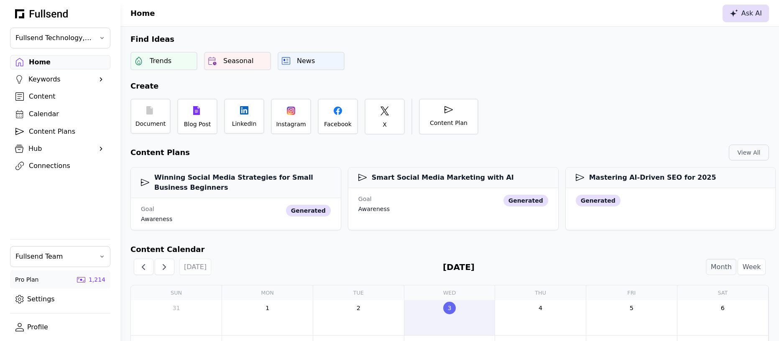  Describe the element at coordinates (723, 318) in the screenshot. I see `td: September 6, 2025` at that location.